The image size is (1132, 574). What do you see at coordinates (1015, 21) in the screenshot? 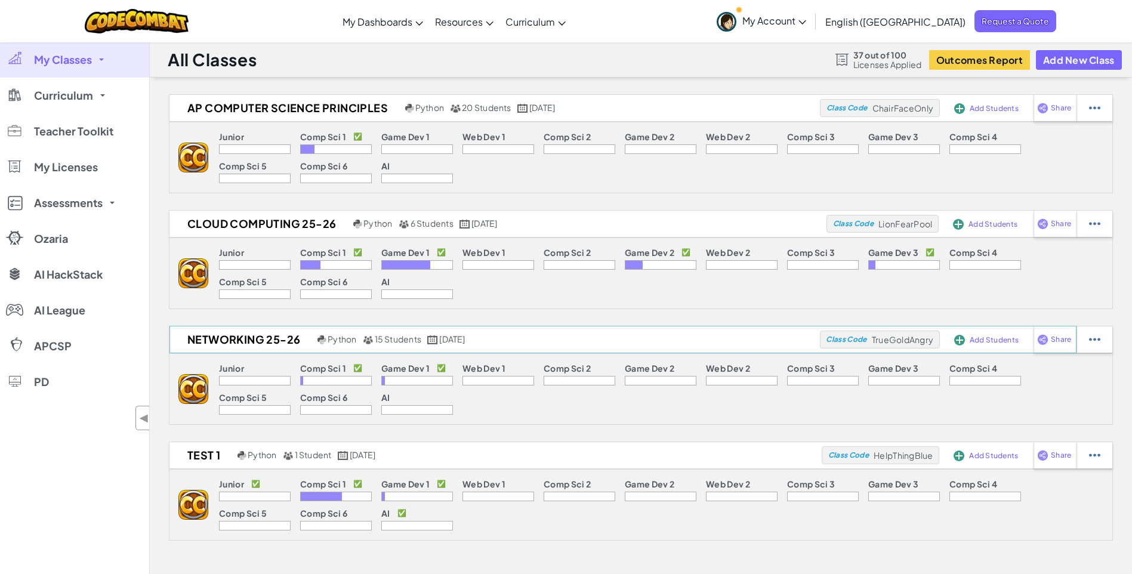
I see `span: Request a Quote` at bounding box center [1015, 21].